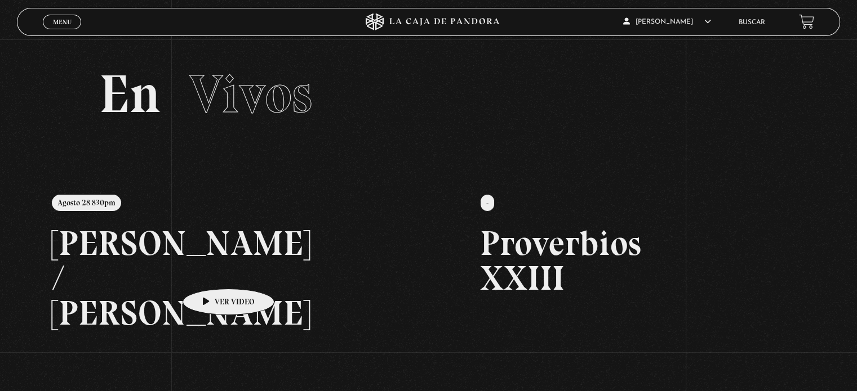 The image size is (857, 391). Describe the element at coordinates (806, 21) in the screenshot. I see `a: View your shopping cart` at that location.